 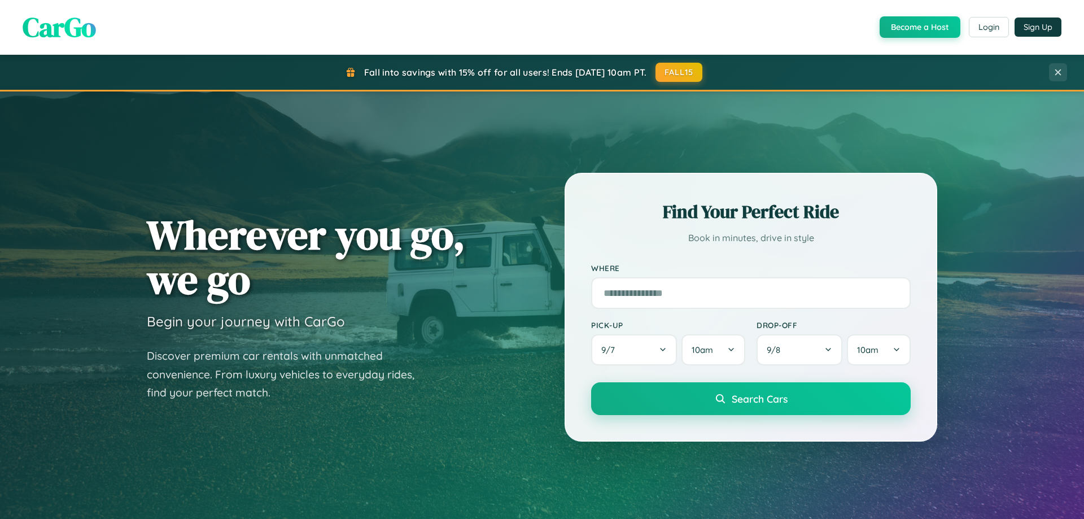 What do you see at coordinates (1038, 27) in the screenshot?
I see `button: Sign Up` at bounding box center [1038, 27].